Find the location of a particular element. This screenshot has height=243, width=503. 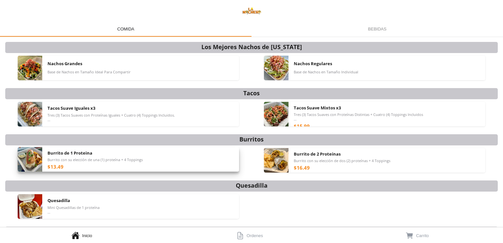

span: Tacos Suave Iguales x3 is located at coordinates (71, 108).